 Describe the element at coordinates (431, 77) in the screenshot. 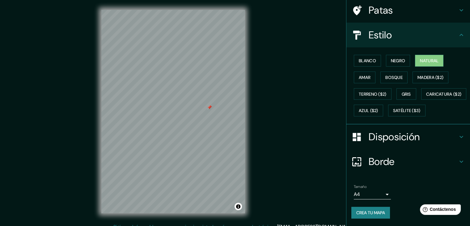

I see `font: Madera ($2)` at that location.